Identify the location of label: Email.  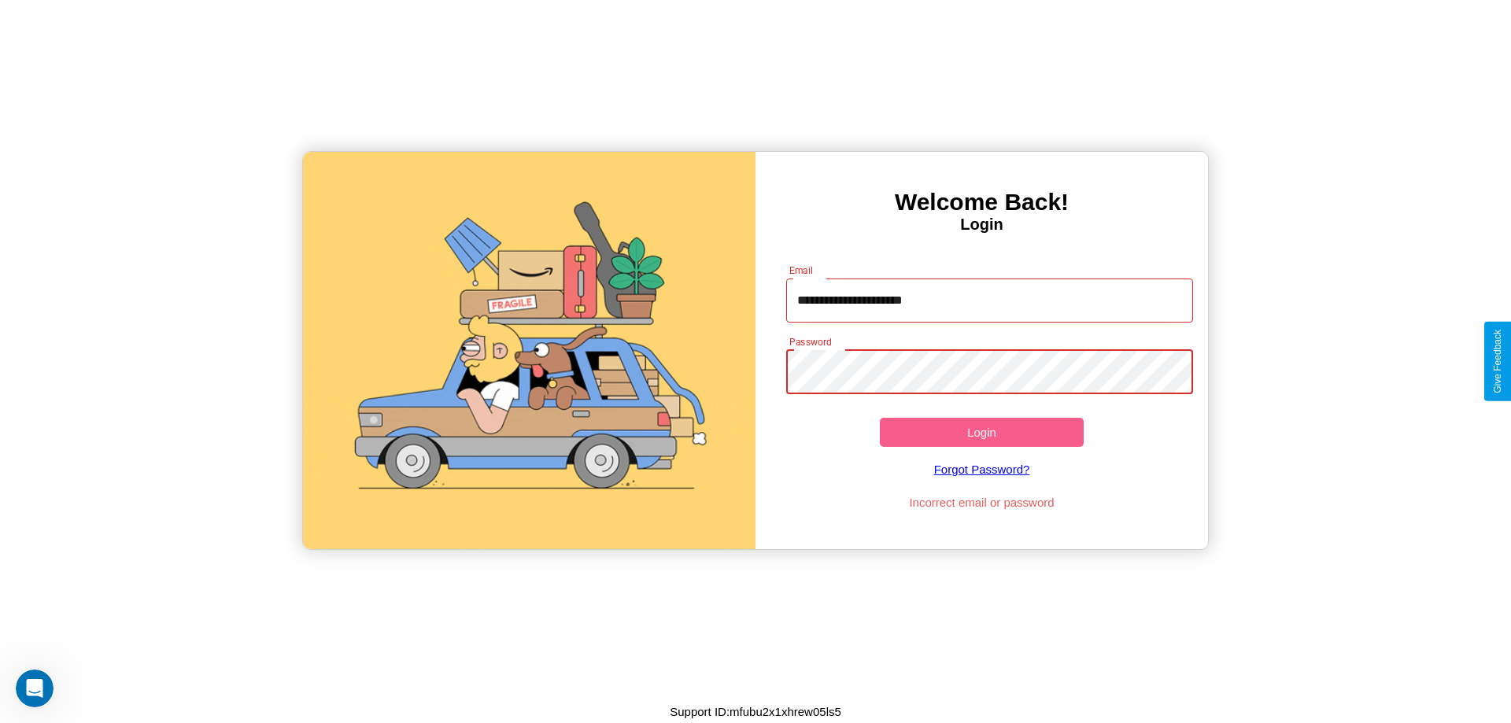
(801, 270).